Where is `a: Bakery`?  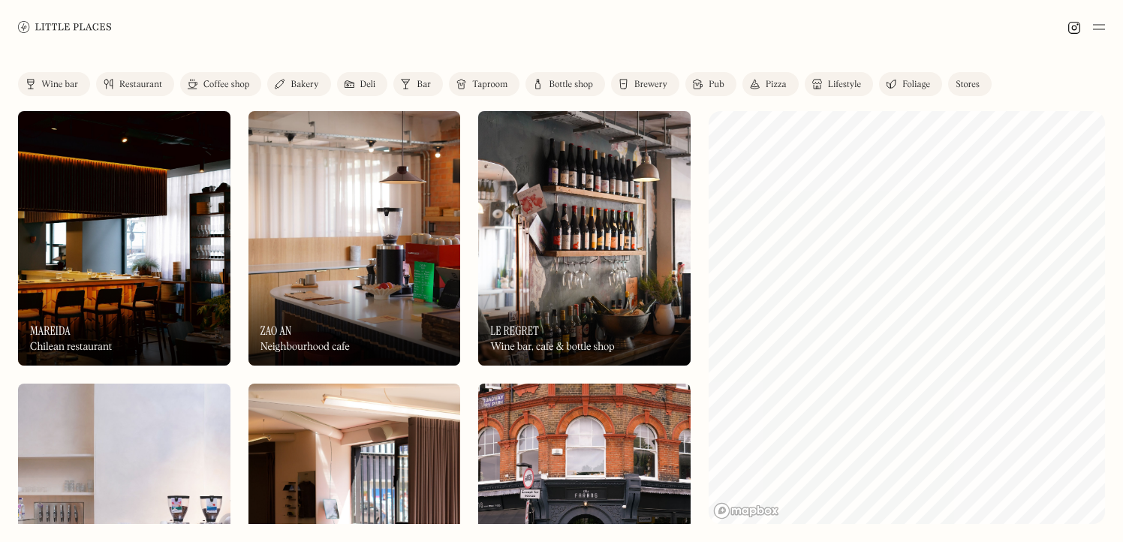 a: Bakery is located at coordinates (299, 84).